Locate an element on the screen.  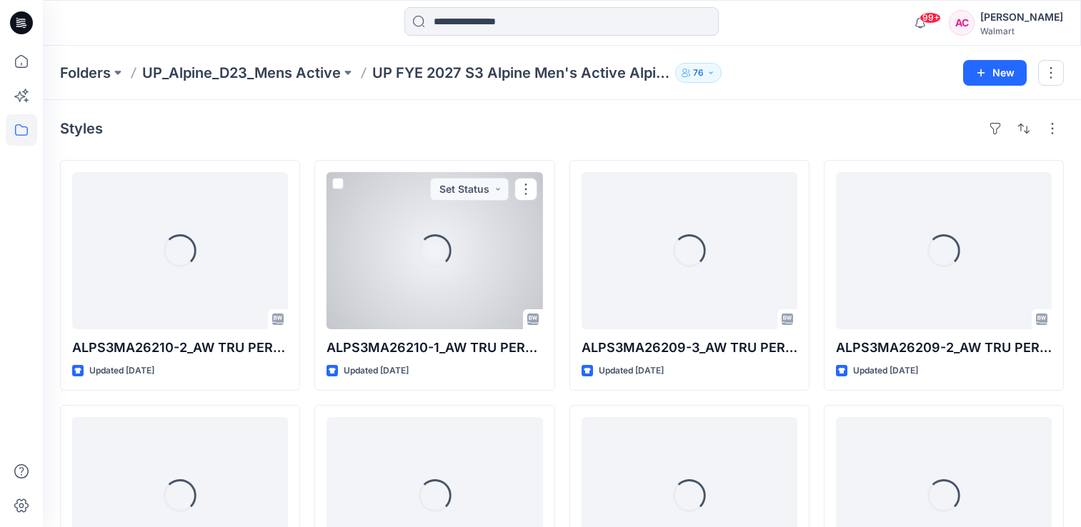
button: 76 is located at coordinates (698, 73).